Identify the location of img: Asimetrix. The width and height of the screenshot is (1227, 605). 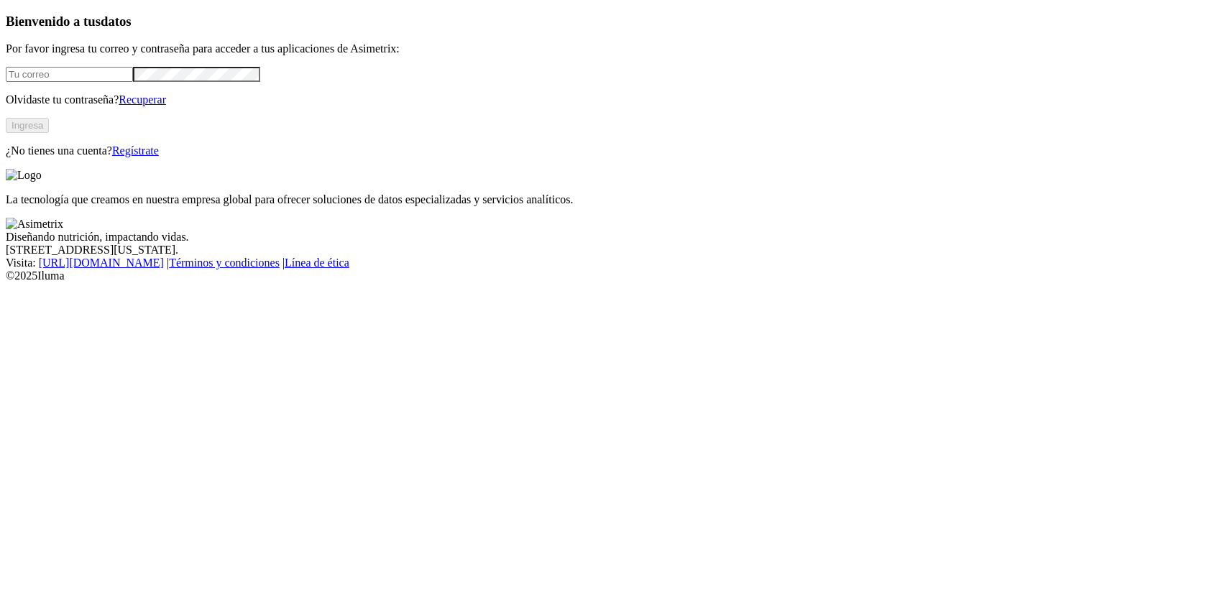
(35, 224).